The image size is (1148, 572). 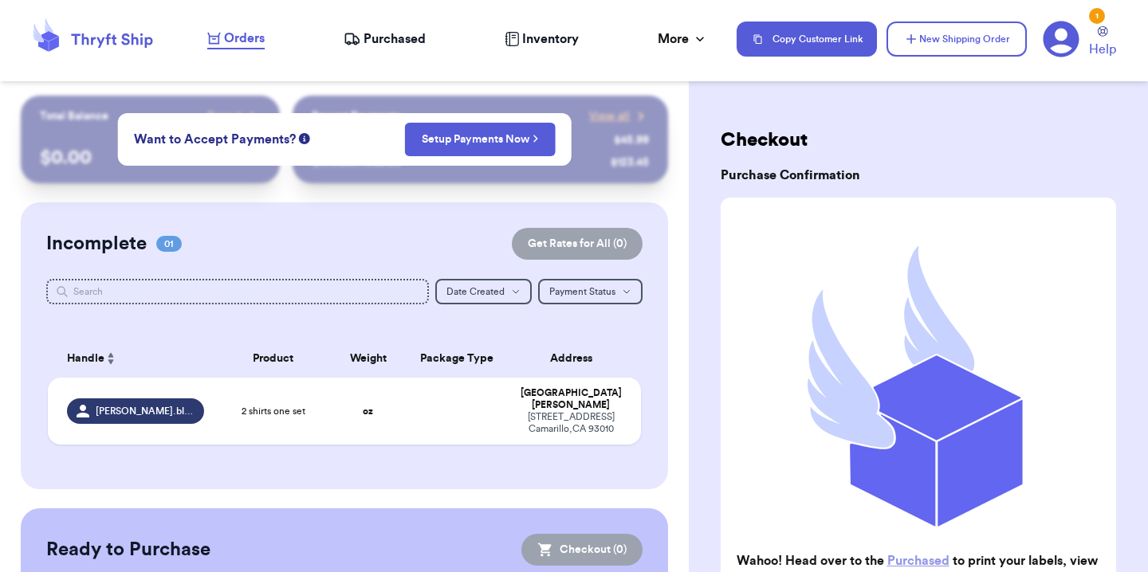 I want to click on th: Package Type, so click(x=457, y=359).